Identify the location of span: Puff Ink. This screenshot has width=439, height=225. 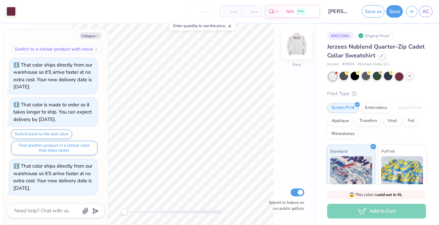
(388, 151).